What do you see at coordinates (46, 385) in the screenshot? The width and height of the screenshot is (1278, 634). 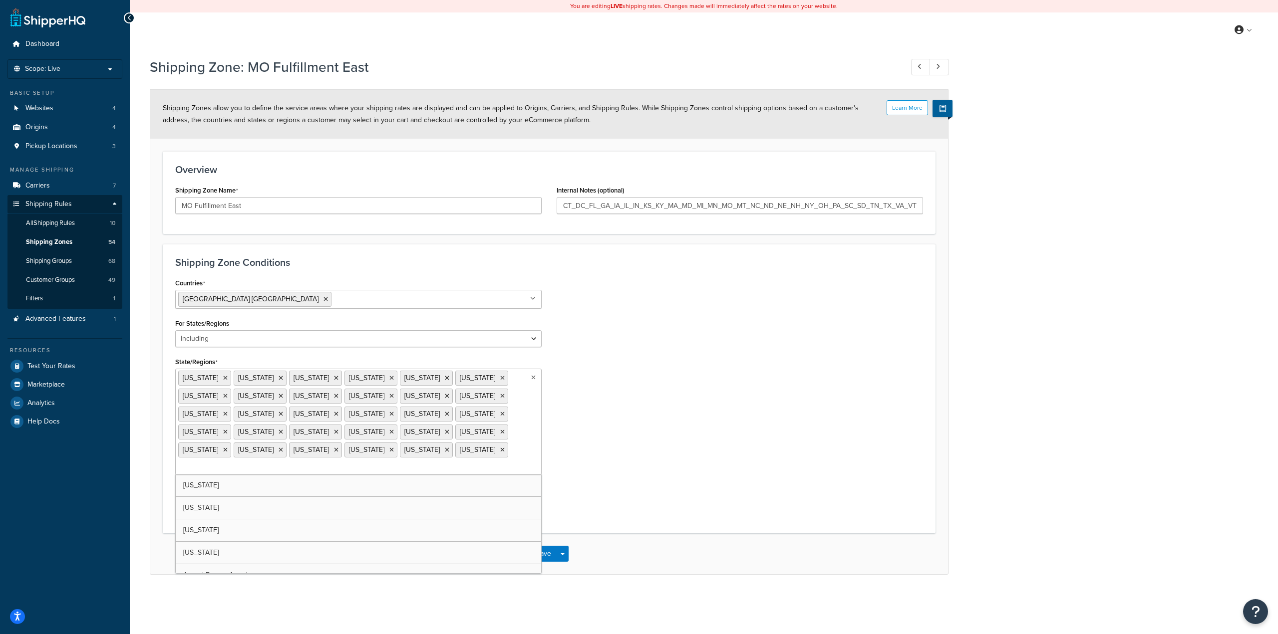 I see `span: Marketplace` at bounding box center [46, 385].